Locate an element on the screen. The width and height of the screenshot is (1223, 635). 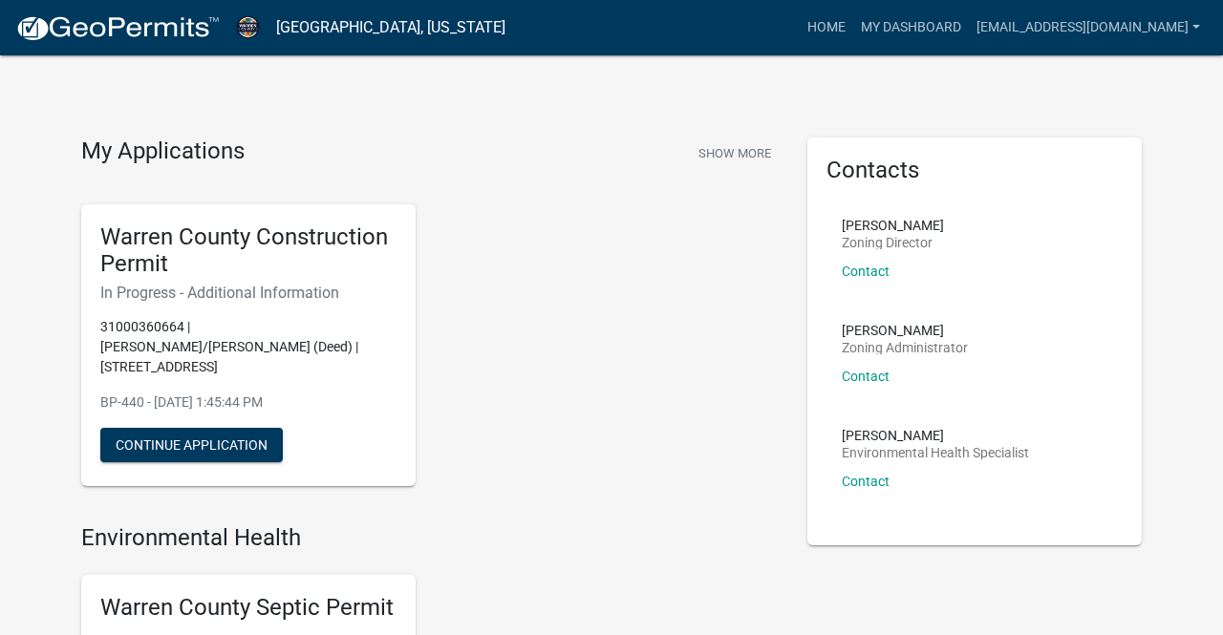
a: Home is located at coordinates (826, 28).